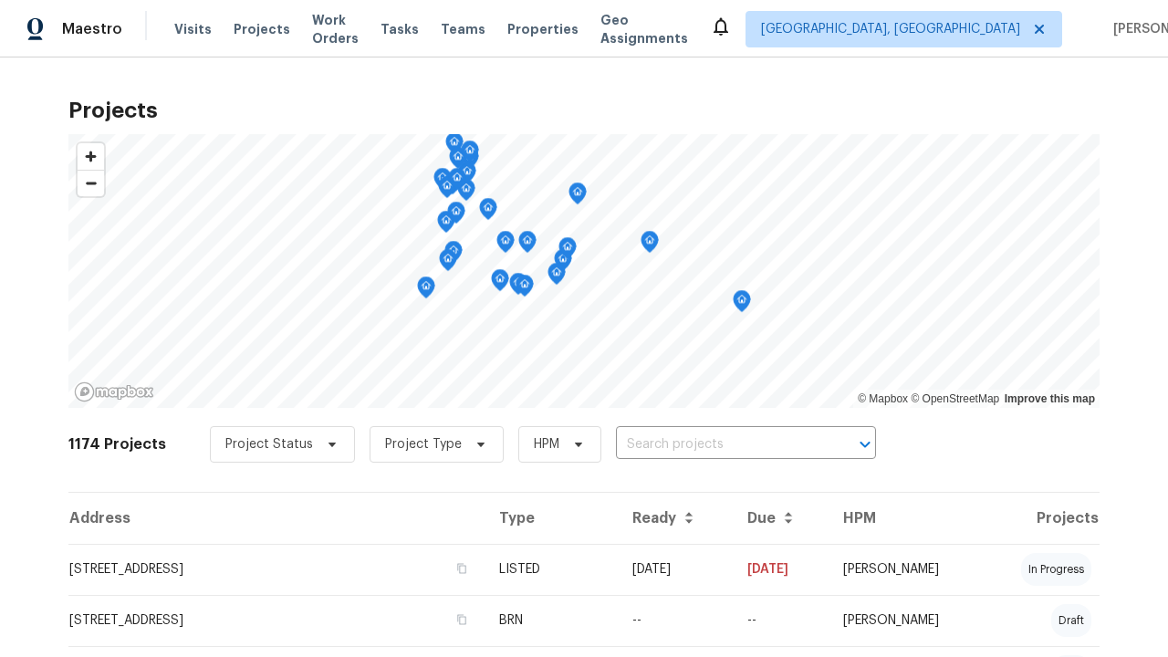 This screenshot has width=1168, height=657. I want to click on th: Ready, so click(675, 518).